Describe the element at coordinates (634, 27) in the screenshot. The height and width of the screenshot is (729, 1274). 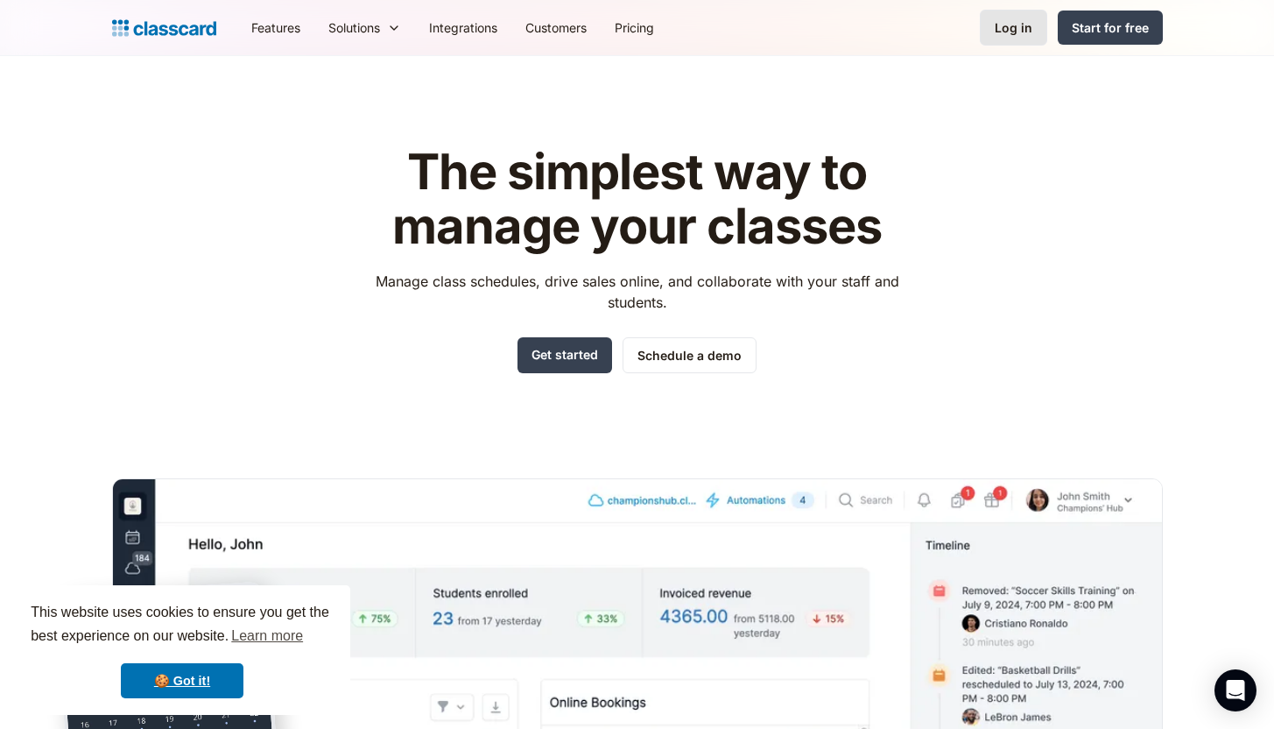
I see `a: Pricing` at that location.